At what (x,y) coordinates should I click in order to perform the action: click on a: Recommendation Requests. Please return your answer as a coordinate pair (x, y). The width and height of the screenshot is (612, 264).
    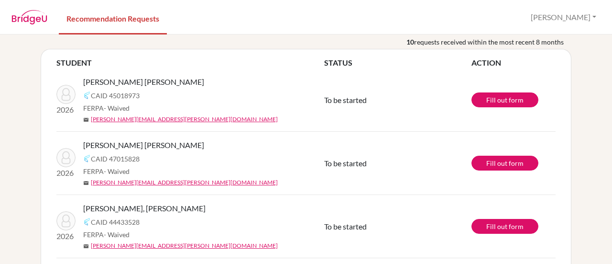
    Looking at the image, I should click on (113, 18).